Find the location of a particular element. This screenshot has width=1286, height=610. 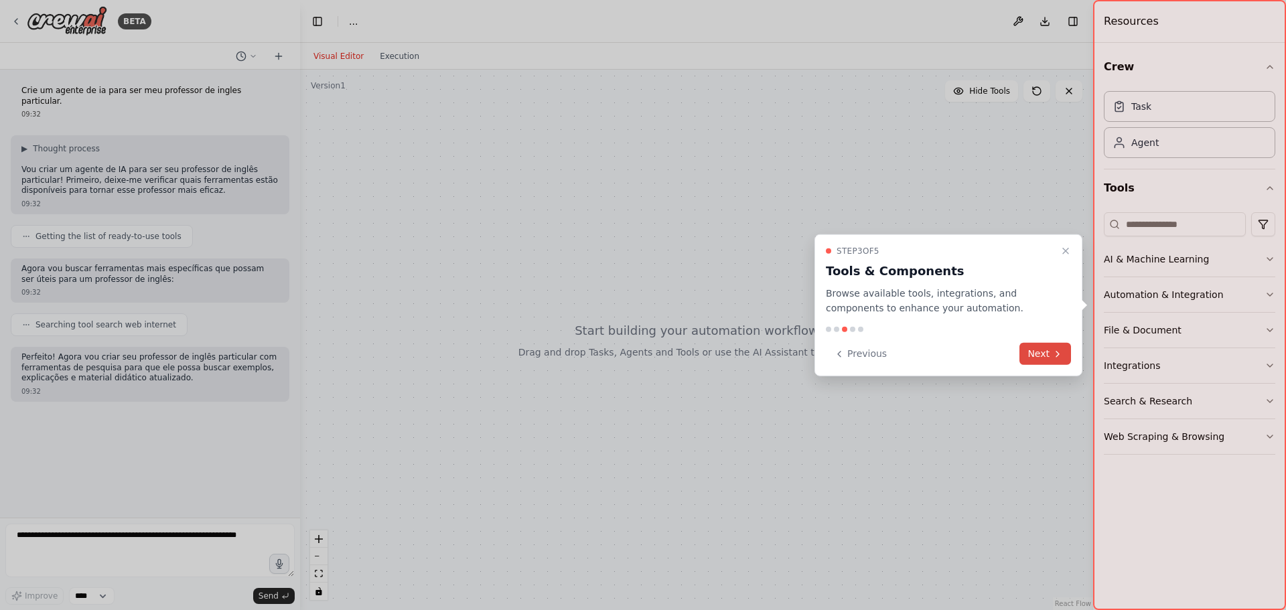

button: Next is located at coordinates (1045, 354).